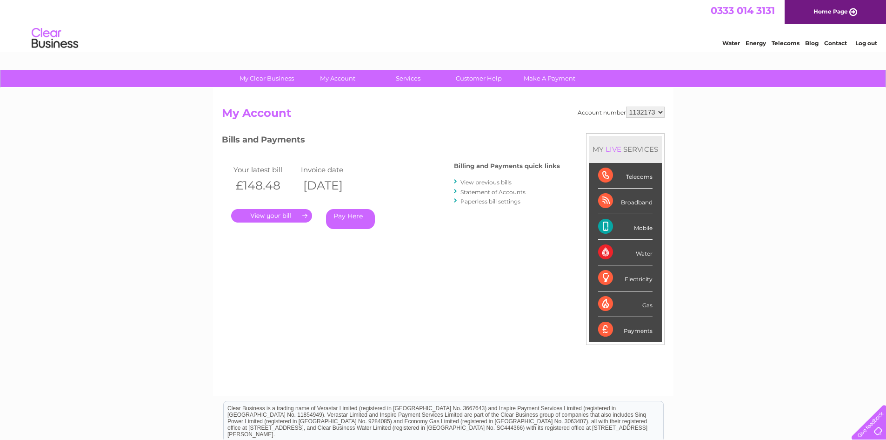  What do you see at coordinates (625, 304) in the screenshot?
I see `div: Gas` at bounding box center [625, 304].